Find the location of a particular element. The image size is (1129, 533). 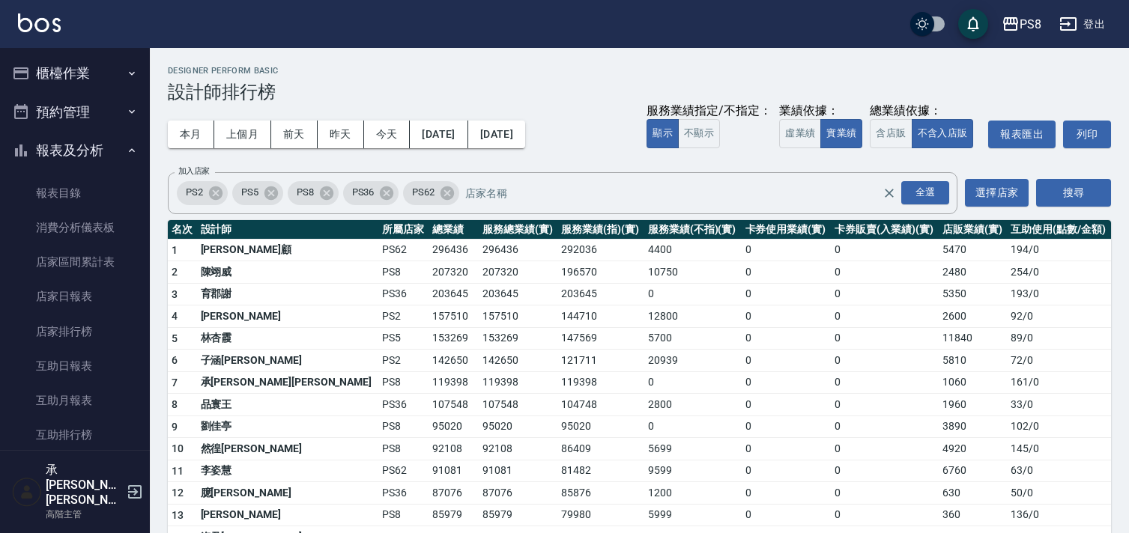

td: 79980 is located at coordinates (600, 515).